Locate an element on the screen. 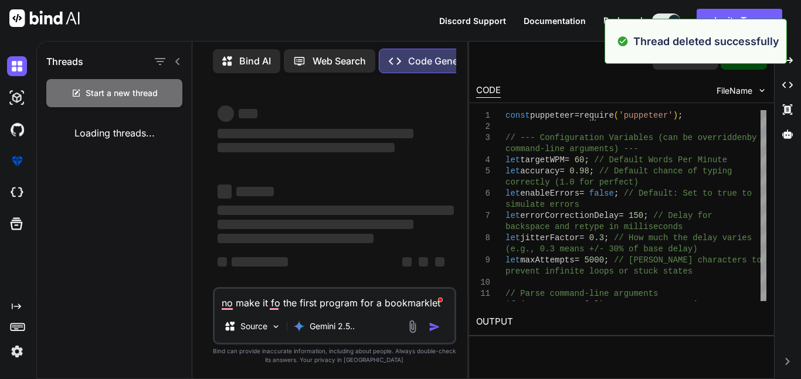 The width and height of the screenshot is (801, 379). h2: OUTPUT is located at coordinates (622, 322).